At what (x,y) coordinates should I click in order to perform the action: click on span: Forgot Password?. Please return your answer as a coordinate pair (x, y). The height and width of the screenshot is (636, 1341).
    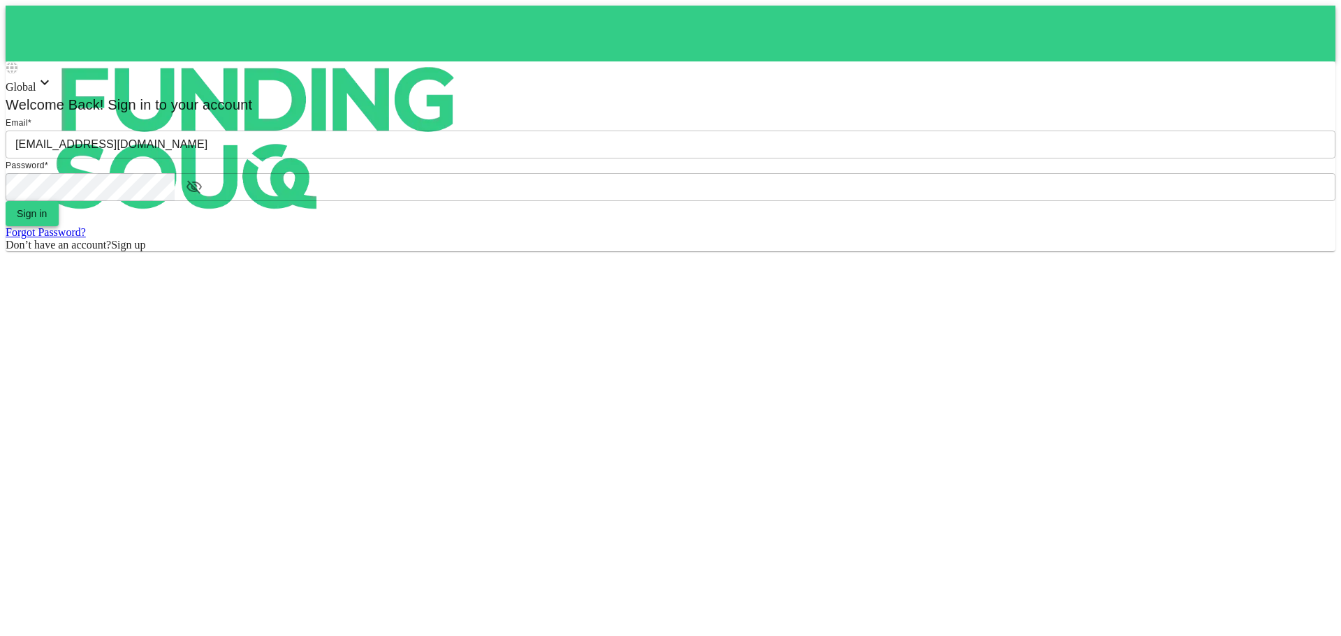
    Looking at the image, I should click on (45, 232).